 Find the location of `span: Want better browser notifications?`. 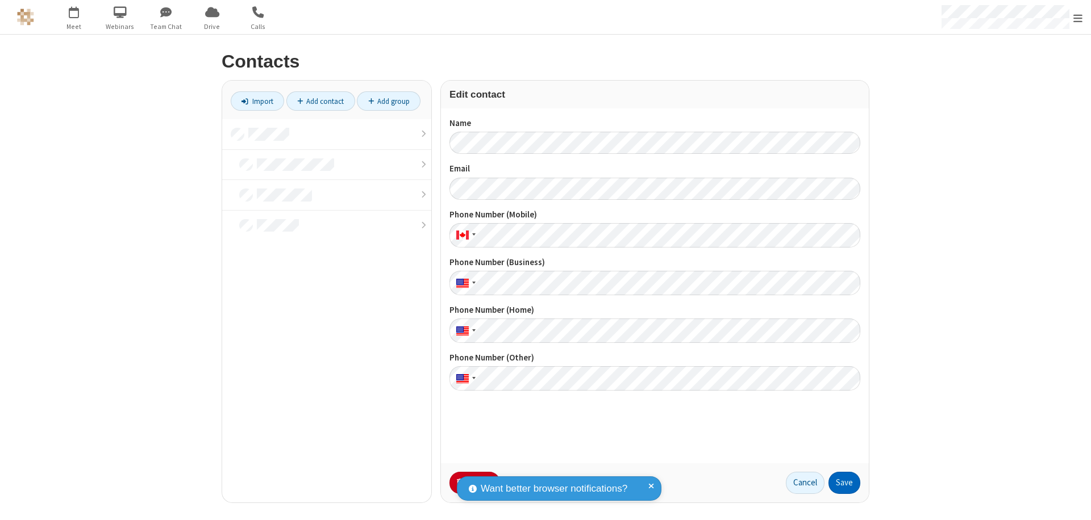

span: Want better browser notifications? is located at coordinates (554, 489).